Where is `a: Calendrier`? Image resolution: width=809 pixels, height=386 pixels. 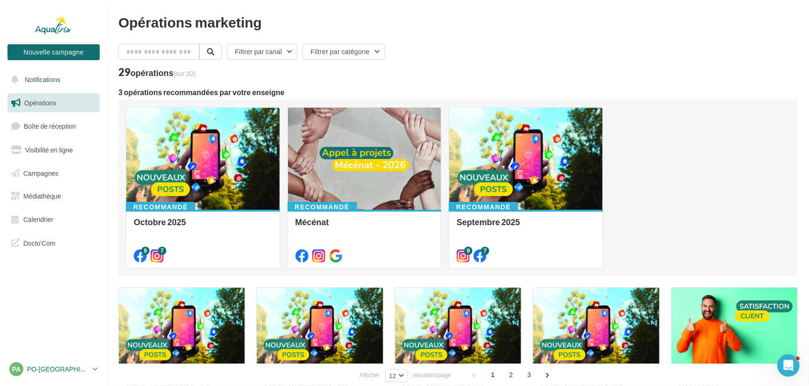
a: Calendrier is located at coordinates (54, 220).